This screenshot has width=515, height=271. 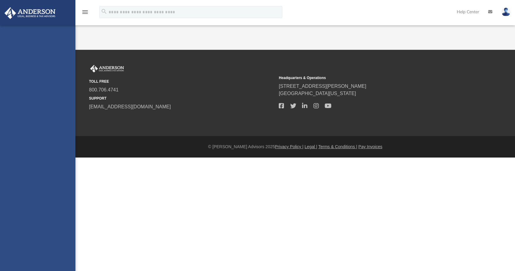 What do you see at coordinates (85, 12) in the screenshot?
I see `i: menu` at bounding box center [85, 12].